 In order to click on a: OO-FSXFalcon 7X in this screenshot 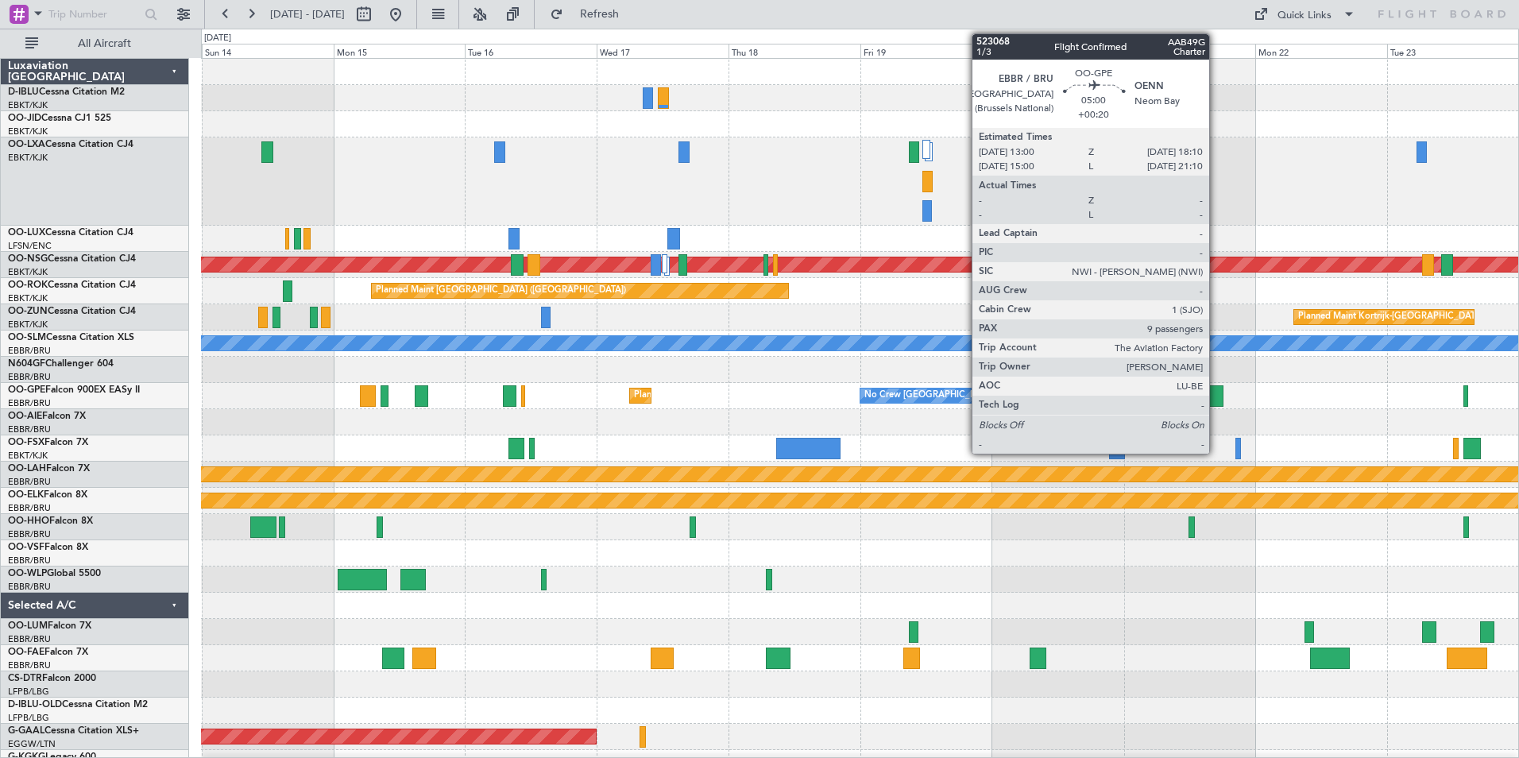, I will do `click(48, 442)`.